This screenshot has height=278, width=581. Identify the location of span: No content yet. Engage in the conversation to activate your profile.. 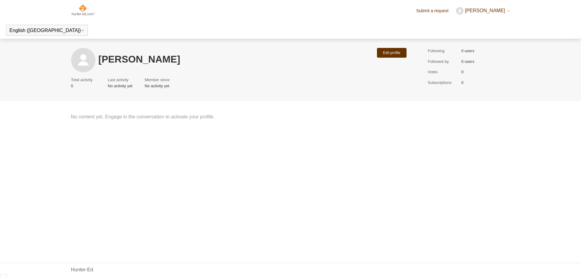
(240, 117).